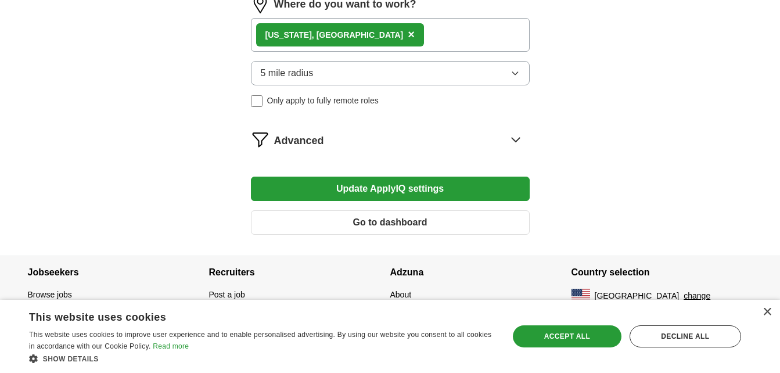  I want to click on img: US flag, so click(581, 296).